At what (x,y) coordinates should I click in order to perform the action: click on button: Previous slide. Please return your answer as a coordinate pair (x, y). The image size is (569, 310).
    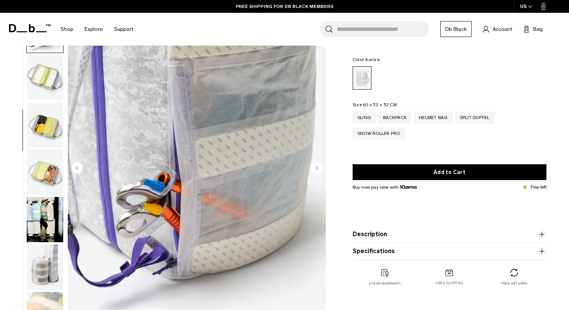
    Looking at the image, I should click on (77, 168).